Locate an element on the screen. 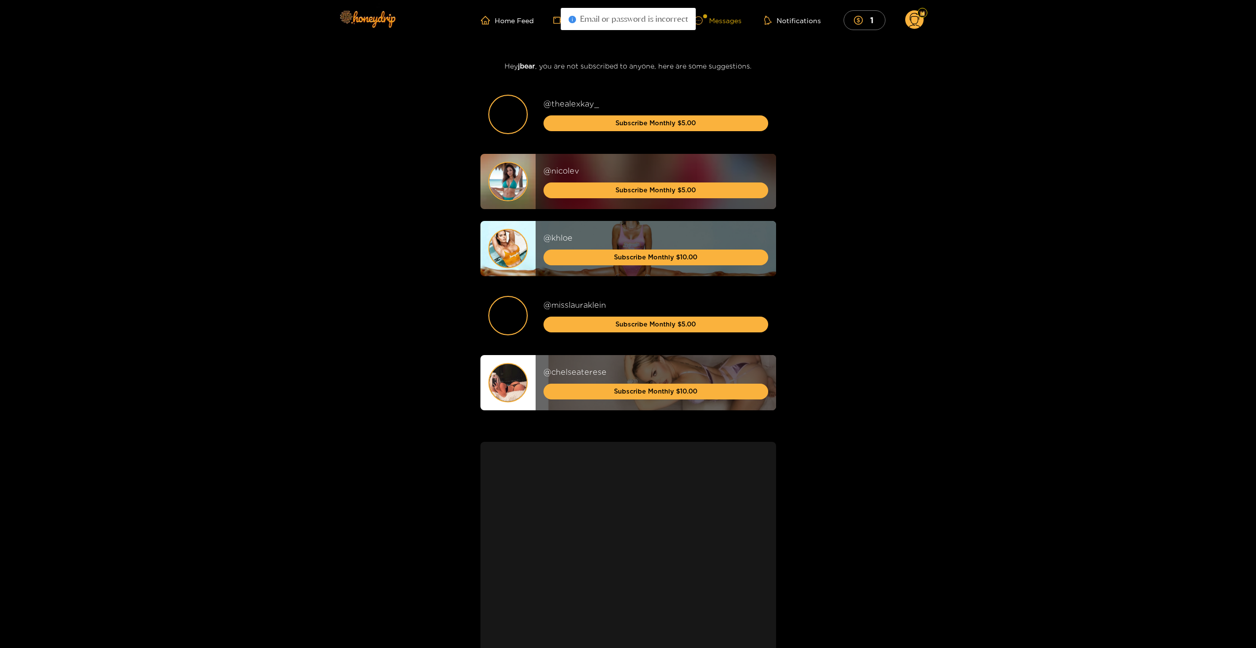  div: @ thealexkay_ is located at coordinates (656, 104).